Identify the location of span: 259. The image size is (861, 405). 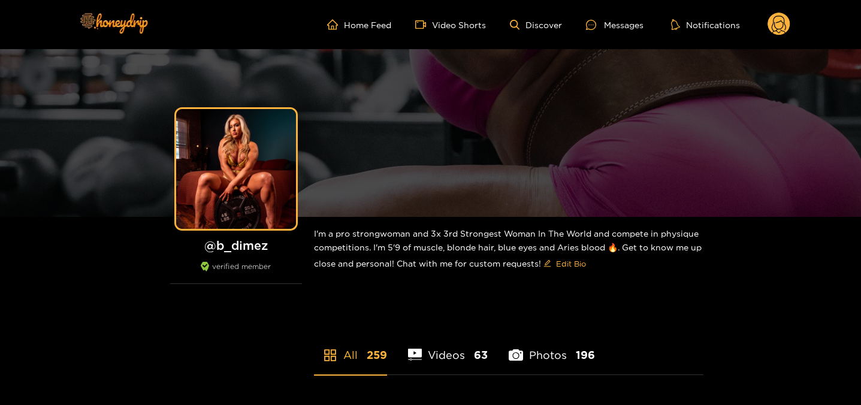
(377, 355).